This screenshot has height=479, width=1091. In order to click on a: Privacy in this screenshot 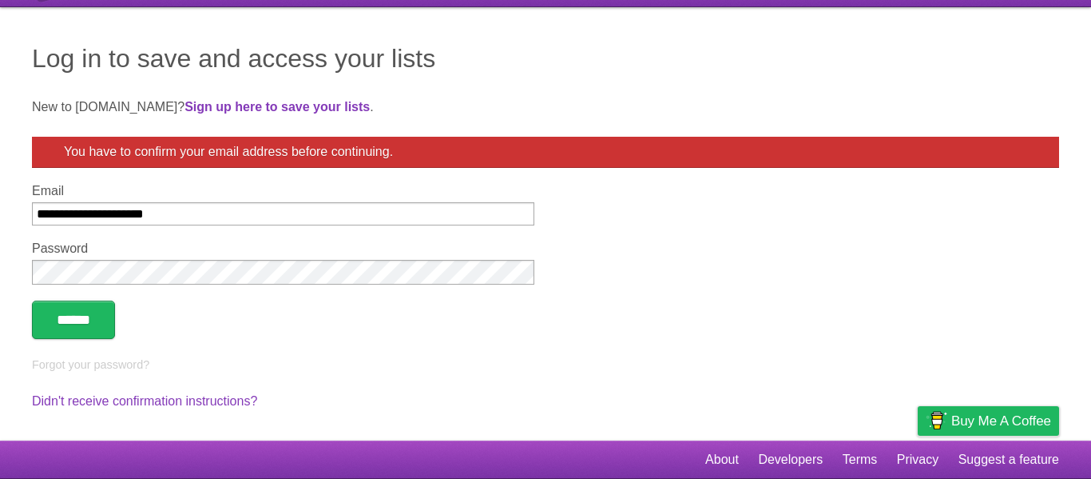, I will do `click(918, 459)`.